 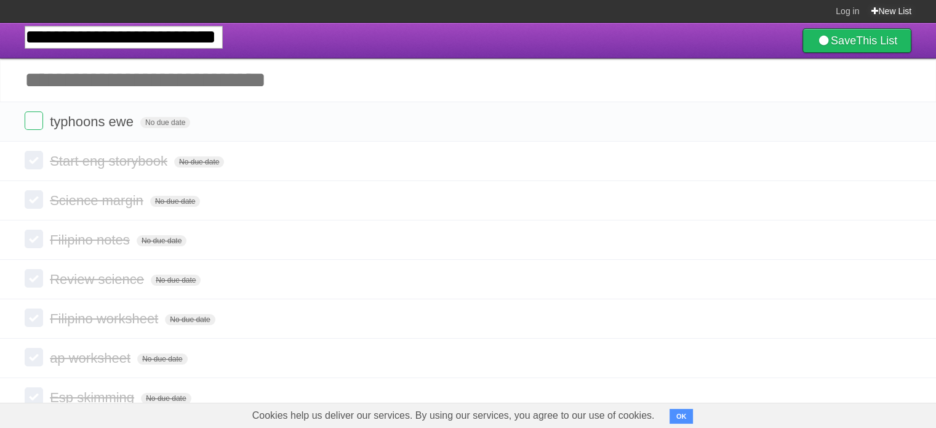 What do you see at coordinates (877, 41) in the screenshot?
I see `b: This List` at bounding box center [877, 41].